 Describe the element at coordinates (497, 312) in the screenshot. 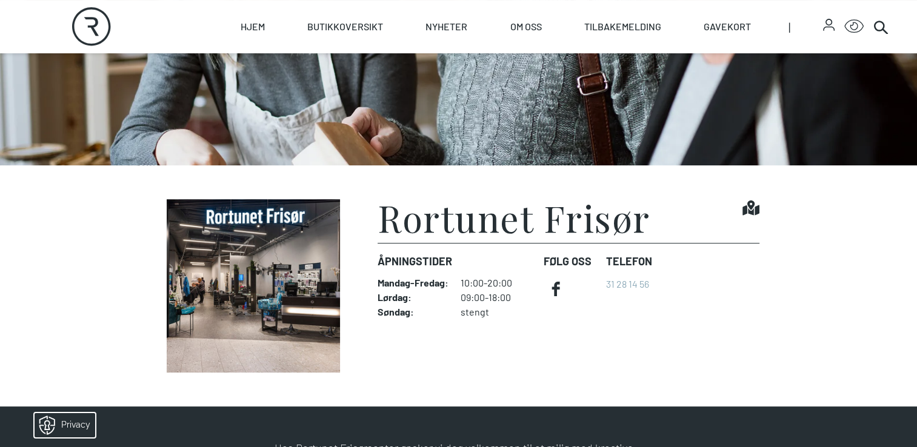

I see `dd: stengt` at that location.